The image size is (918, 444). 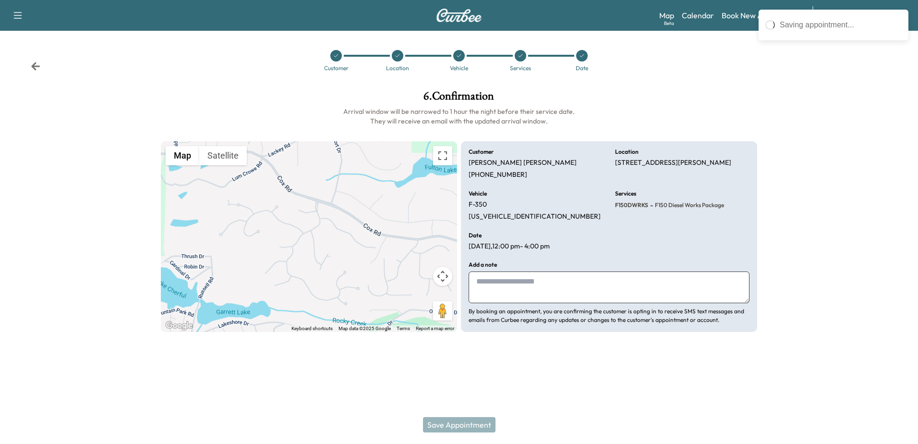 I want to click on h1: 6 . Confirmation, so click(x=459, y=98).